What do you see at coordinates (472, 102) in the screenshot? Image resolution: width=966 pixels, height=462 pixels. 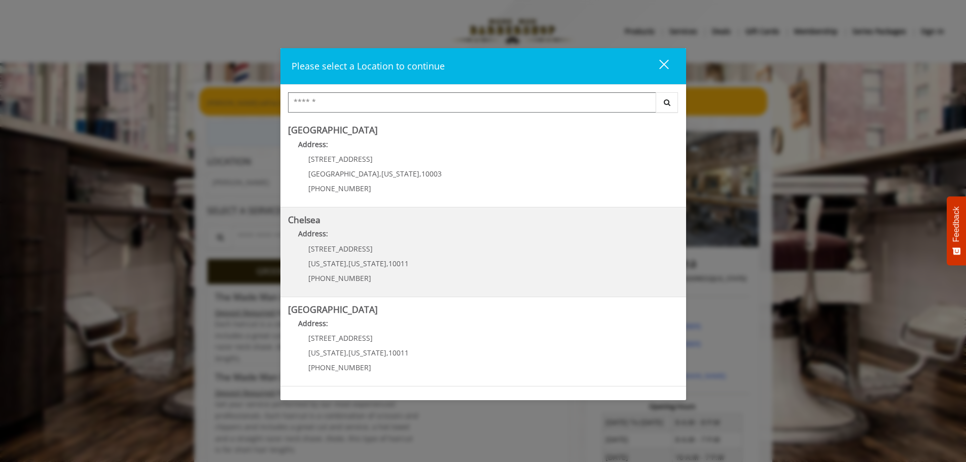 I see `input: Search Center` at bounding box center [472, 102].